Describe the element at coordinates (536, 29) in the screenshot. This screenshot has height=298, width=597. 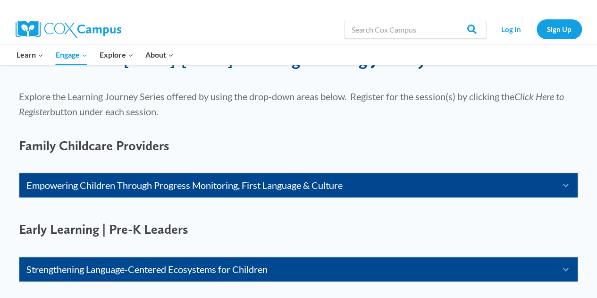
I see `nav: Secondary Navigation` at that location.